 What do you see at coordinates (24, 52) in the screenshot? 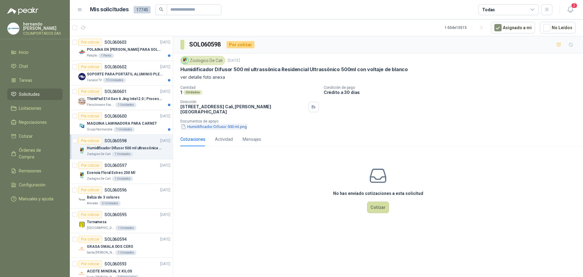
I see `span: Inicio` at bounding box center [24, 52].